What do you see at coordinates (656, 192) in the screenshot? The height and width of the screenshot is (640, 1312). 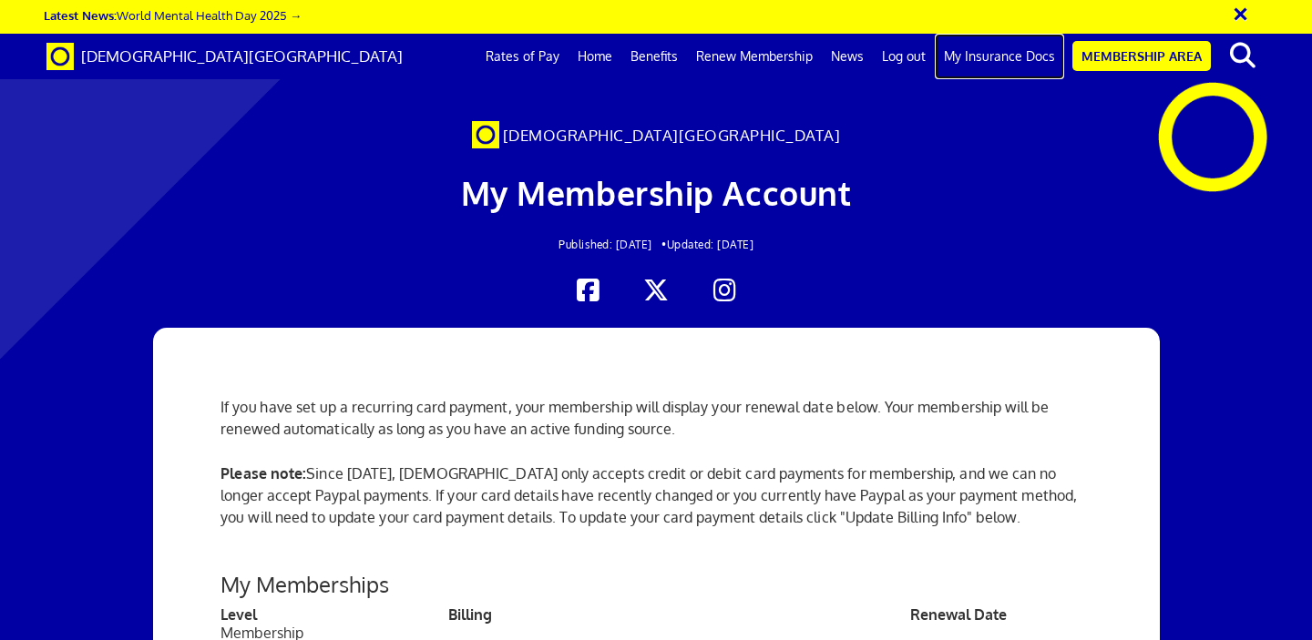 I see `span: My Membership Account` at bounding box center [656, 192].